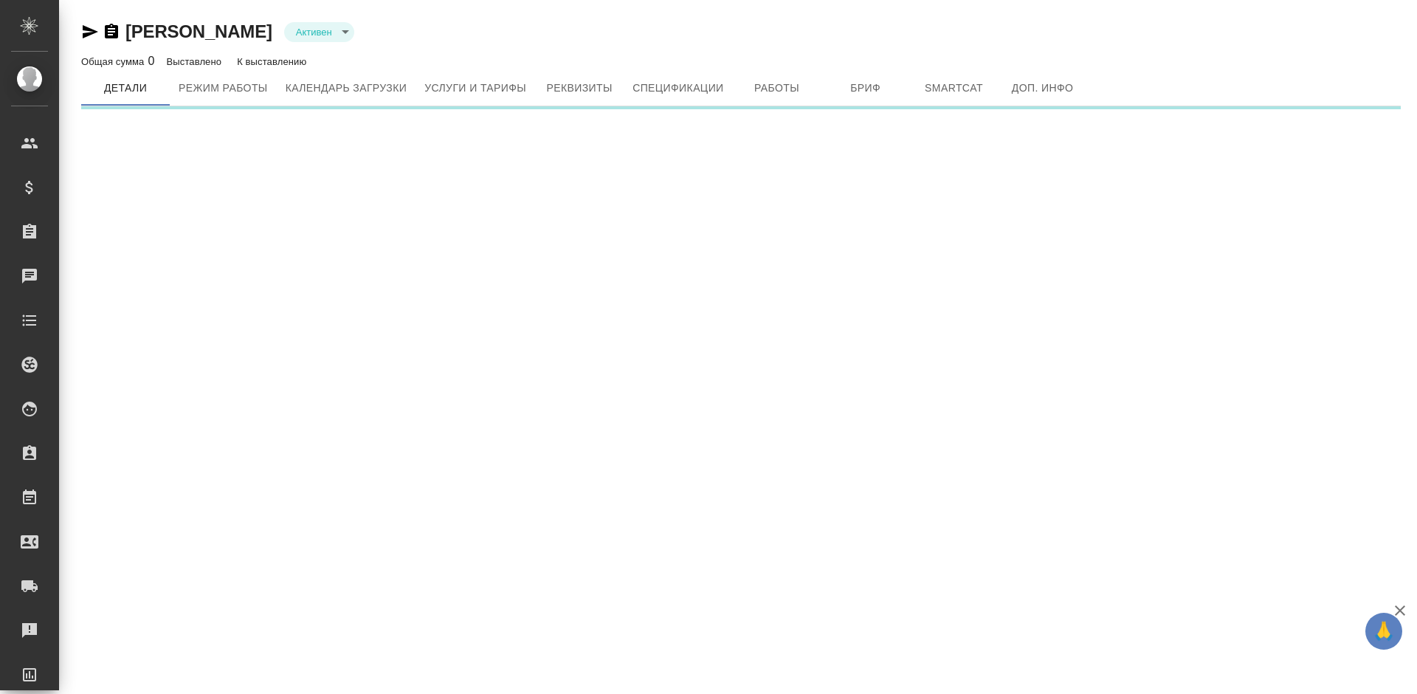  I want to click on button: Скопировать ссылку, so click(111, 32).